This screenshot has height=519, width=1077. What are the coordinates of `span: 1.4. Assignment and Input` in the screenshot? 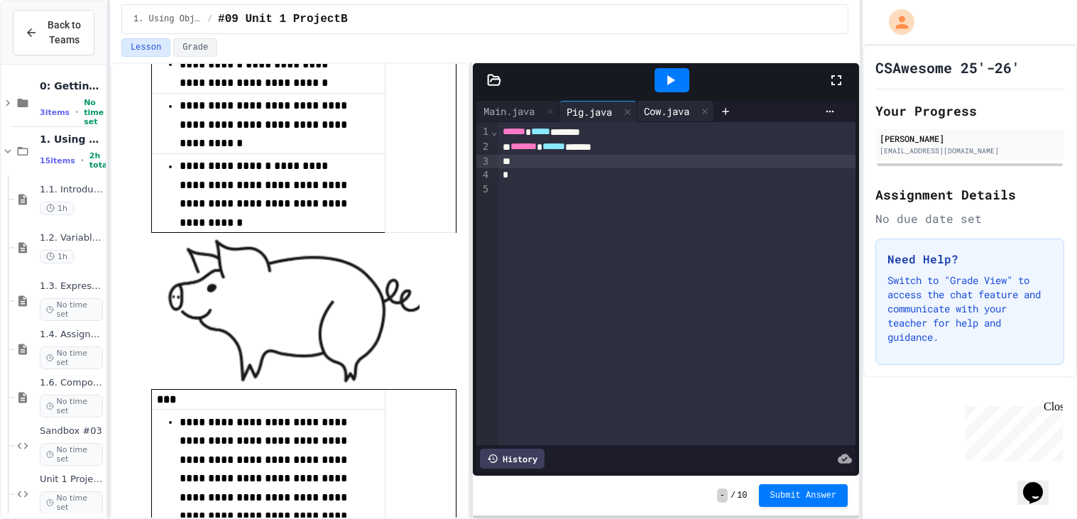 It's located at (71, 335).